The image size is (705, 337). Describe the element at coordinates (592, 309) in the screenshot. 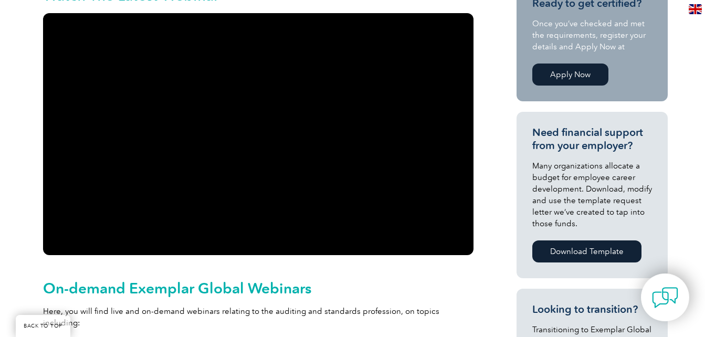

I see `h3: Looking to transition?` at that location.